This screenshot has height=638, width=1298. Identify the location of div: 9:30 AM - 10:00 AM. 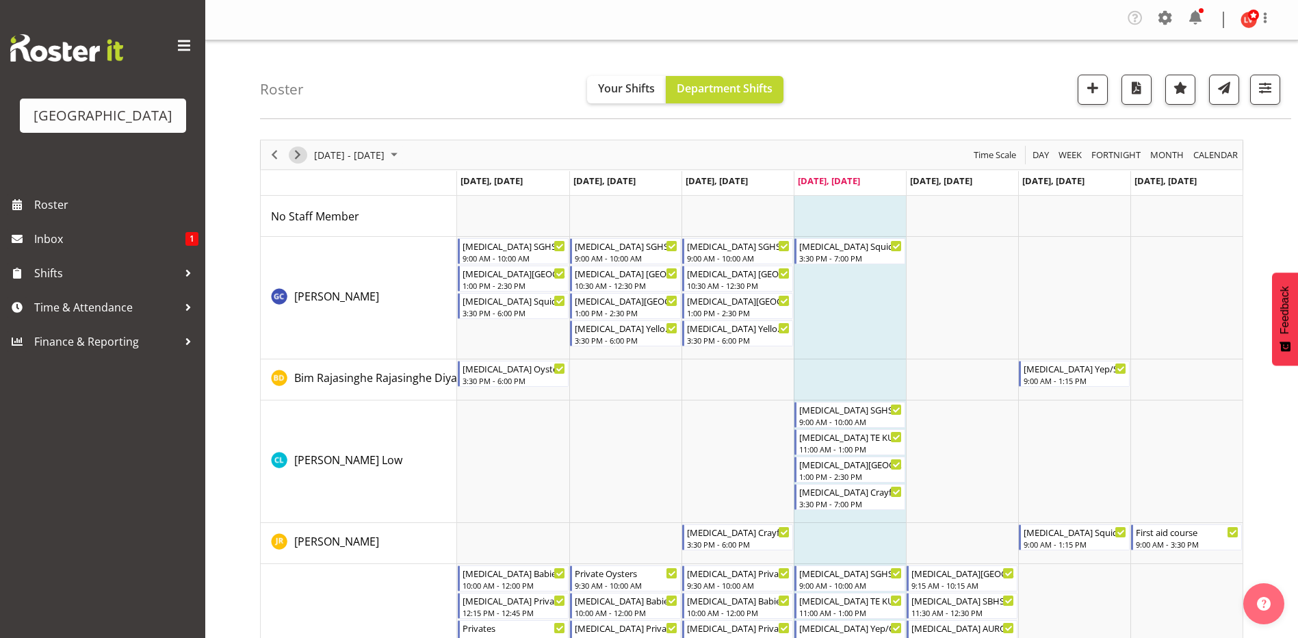
(626, 585).